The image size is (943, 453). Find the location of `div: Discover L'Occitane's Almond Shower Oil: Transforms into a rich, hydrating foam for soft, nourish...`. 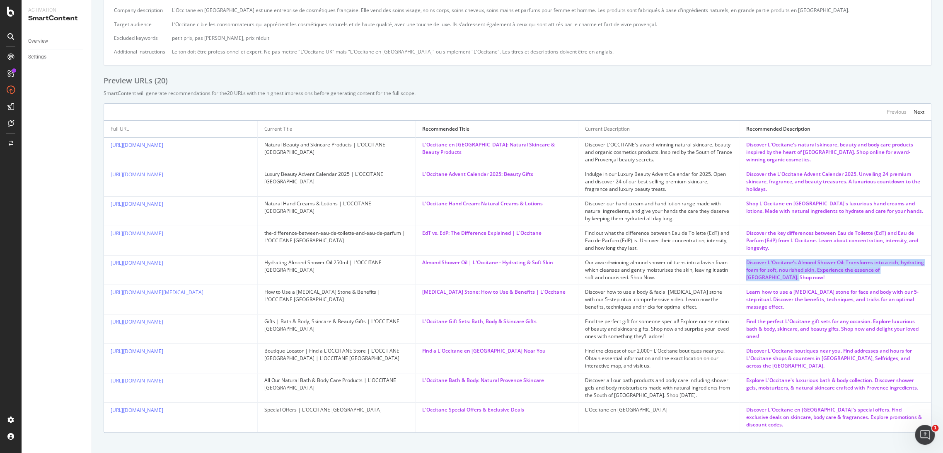

div: Discover L'Occitane's Almond Shower Oil: Transforms into a rich, hydrating foam for soft, nourish... is located at coordinates (835, 270).